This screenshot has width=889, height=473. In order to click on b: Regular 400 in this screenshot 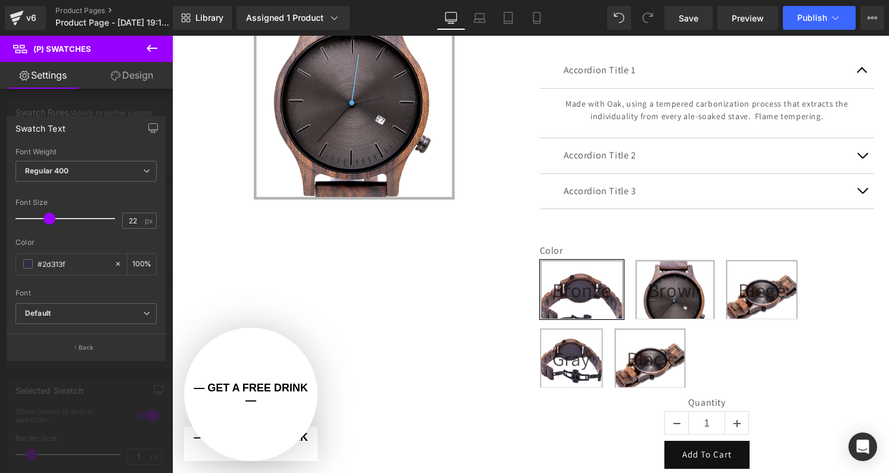, I will do `click(47, 170)`.